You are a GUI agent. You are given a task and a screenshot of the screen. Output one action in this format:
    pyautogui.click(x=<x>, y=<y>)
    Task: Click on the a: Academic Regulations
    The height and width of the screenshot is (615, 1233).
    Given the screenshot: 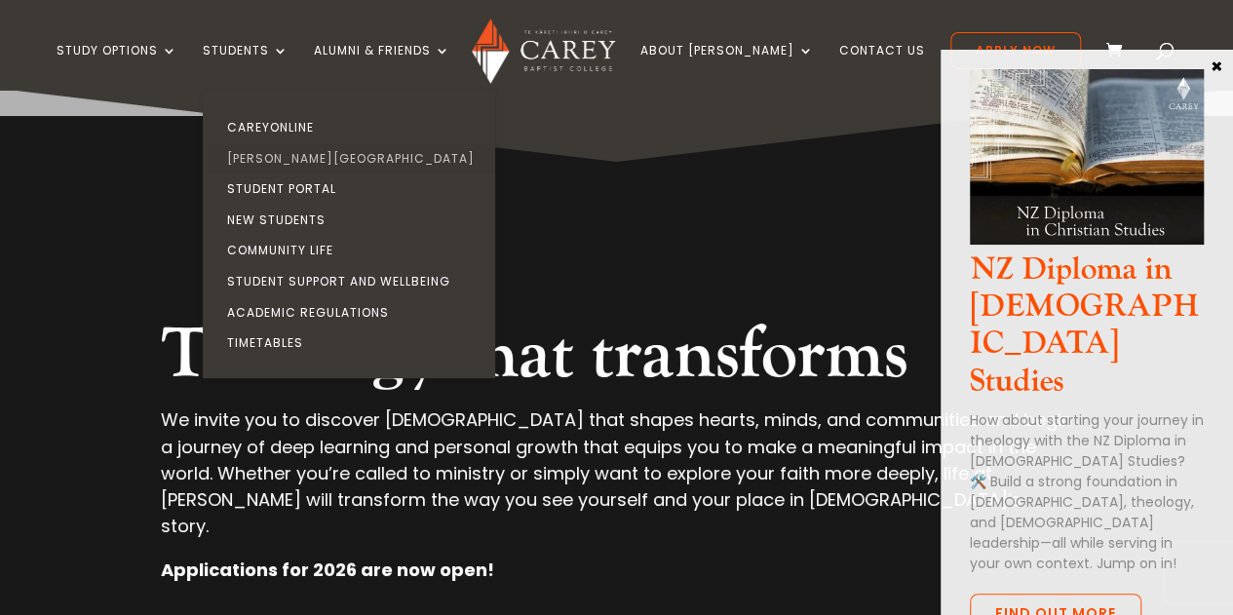 What is the action you would take?
    pyautogui.click(x=354, y=313)
    